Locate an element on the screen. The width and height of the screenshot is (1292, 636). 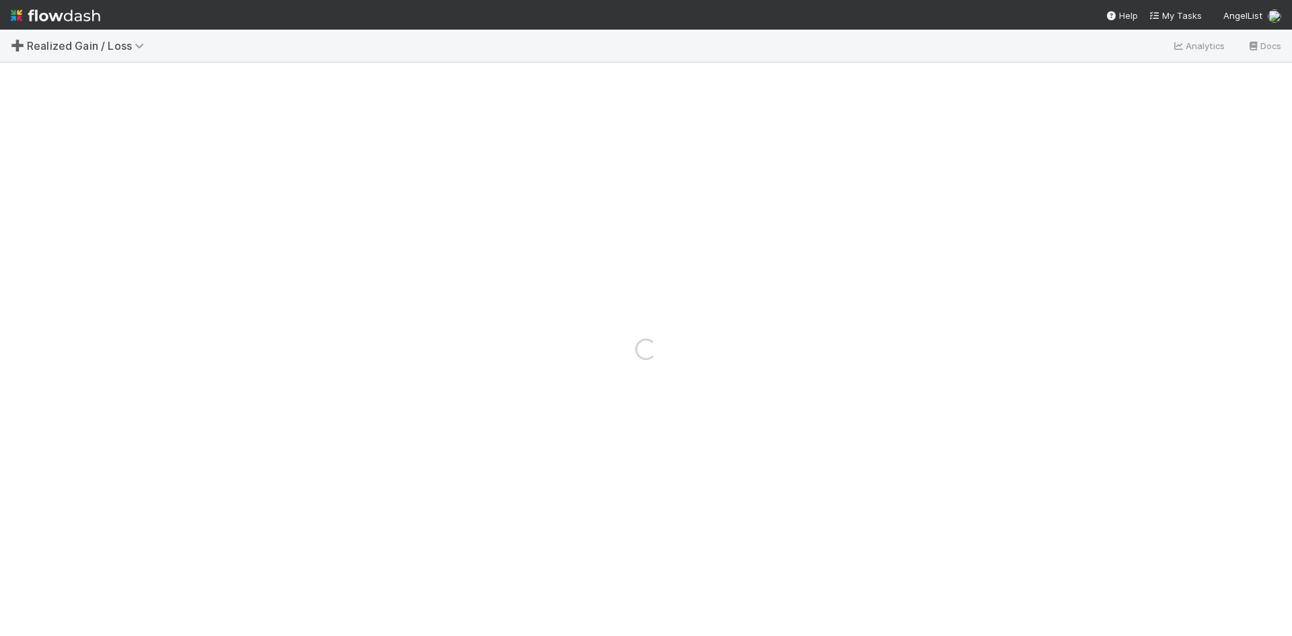
span: AngelList is located at coordinates (1243, 15).